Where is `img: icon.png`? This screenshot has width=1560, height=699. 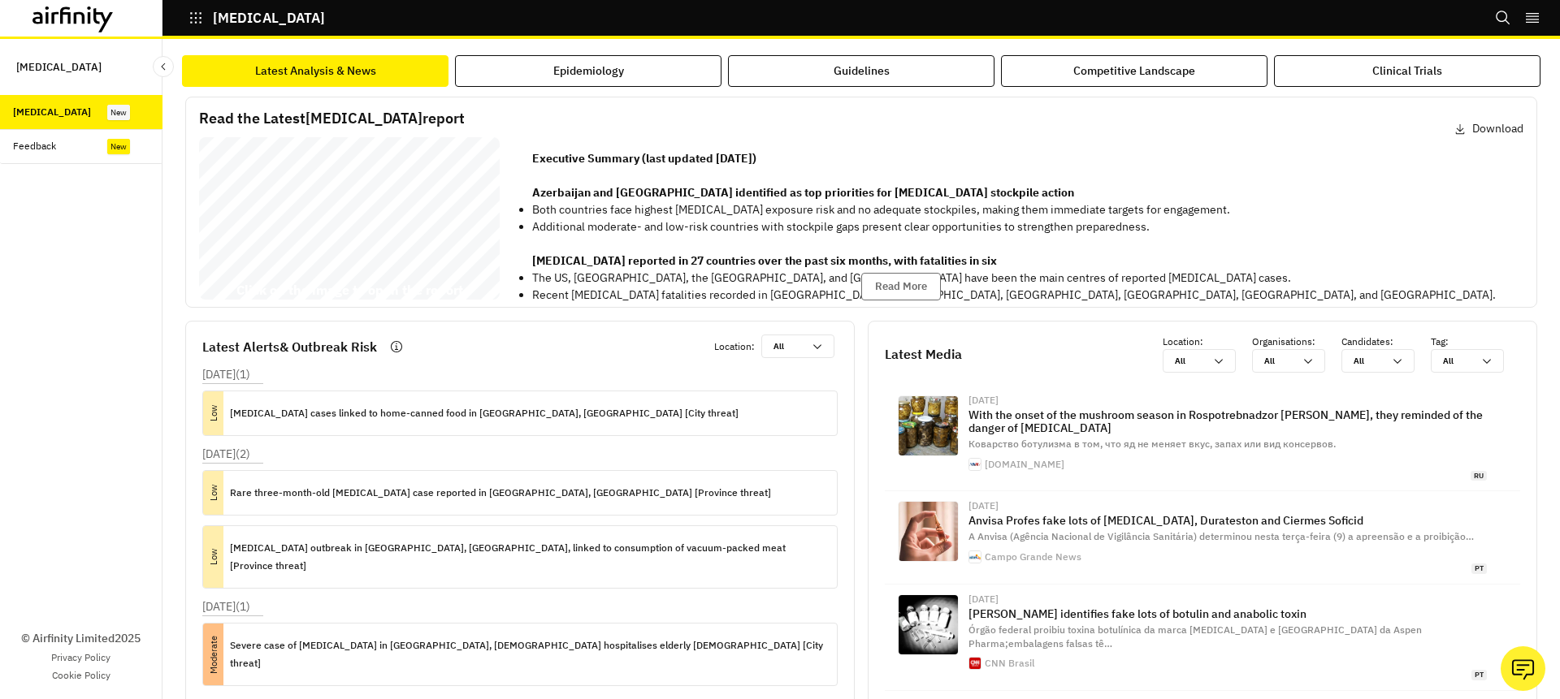 img: icon.png is located at coordinates (975, 664).